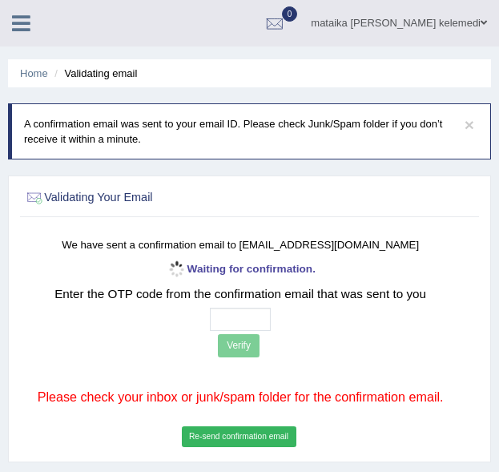  I want to click on a: Home, so click(34, 73).